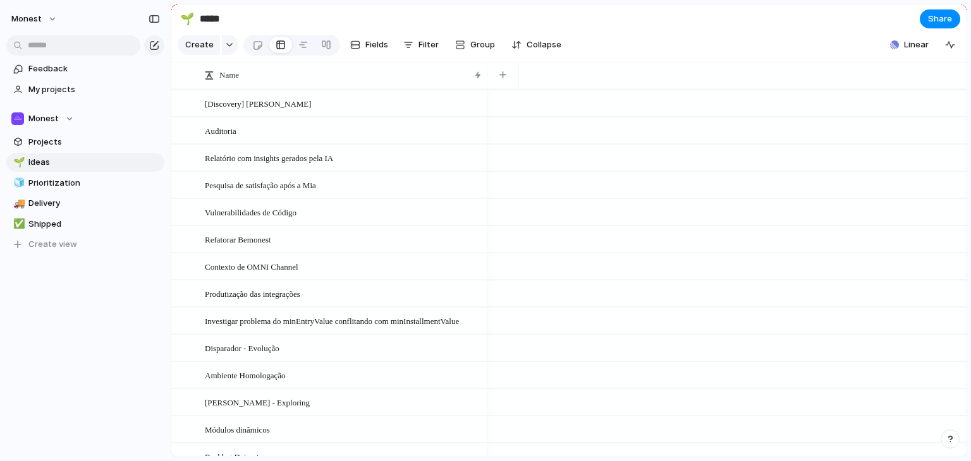 This screenshot has width=971, height=461. What do you see at coordinates (52, 245) in the screenshot?
I see `span: Create view` at bounding box center [52, 245].